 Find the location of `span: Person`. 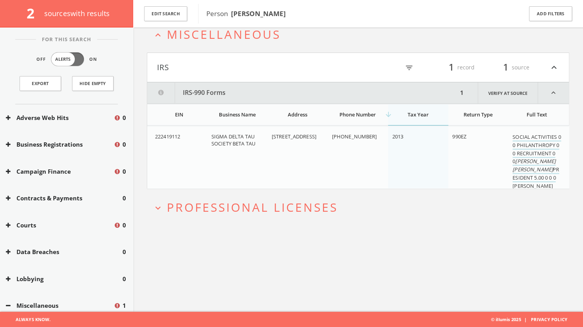

span: Person is located at coordinates (246, 13).